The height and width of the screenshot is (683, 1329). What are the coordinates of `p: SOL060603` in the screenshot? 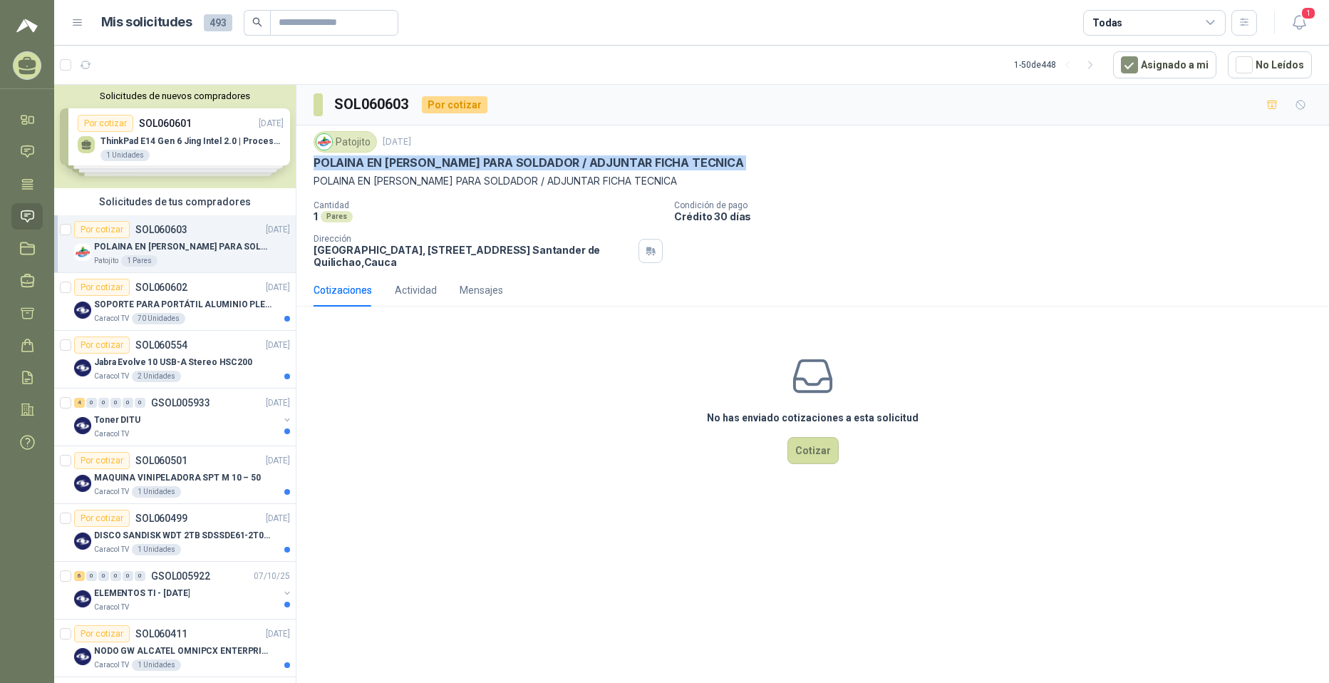 It's located at (161, 230).